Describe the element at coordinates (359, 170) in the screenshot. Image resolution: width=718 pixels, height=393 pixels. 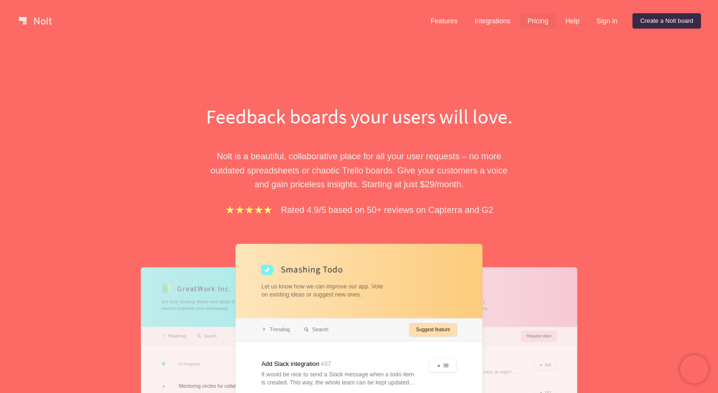
I see `p: Nolt is a beautiful, collaborative place for all your user requests – no more outdated spreadshee...` at that location.